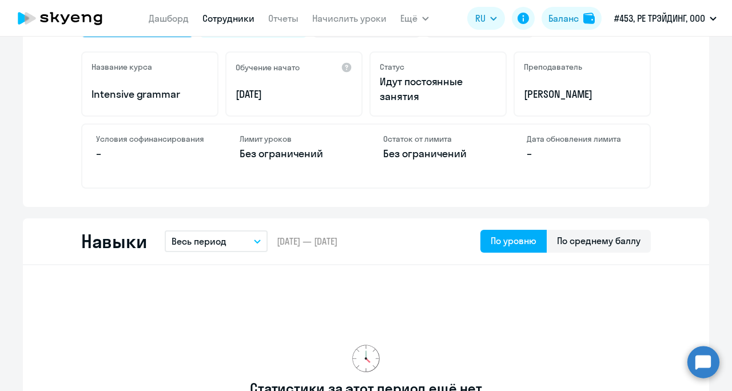 This screenshot has height=391, width=732. I want to click on h4: Условия софинансирования, so click(150, 139).